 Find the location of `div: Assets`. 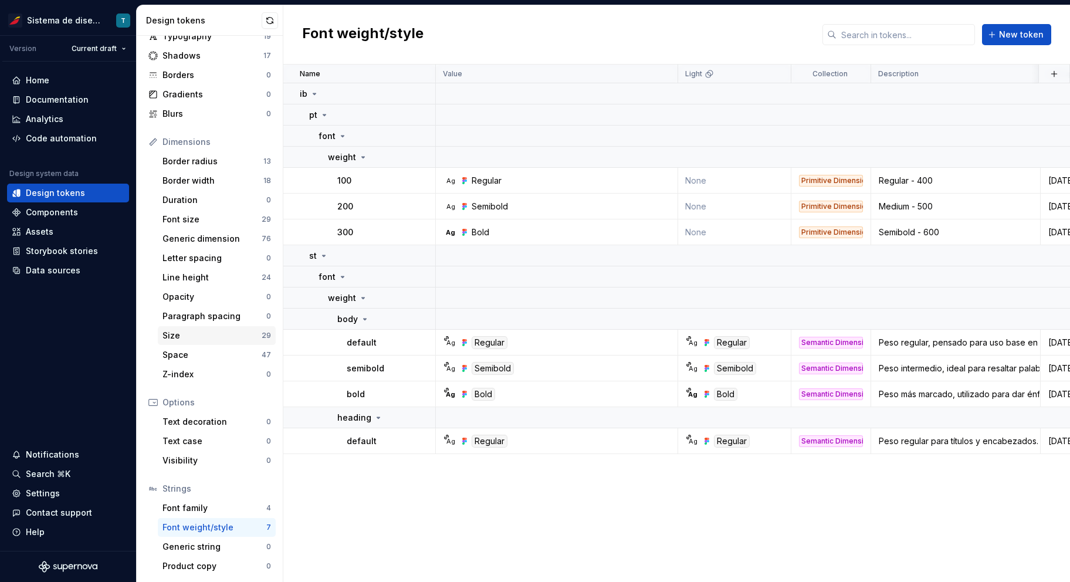

div: Assets is located at coordinates (39, 232).